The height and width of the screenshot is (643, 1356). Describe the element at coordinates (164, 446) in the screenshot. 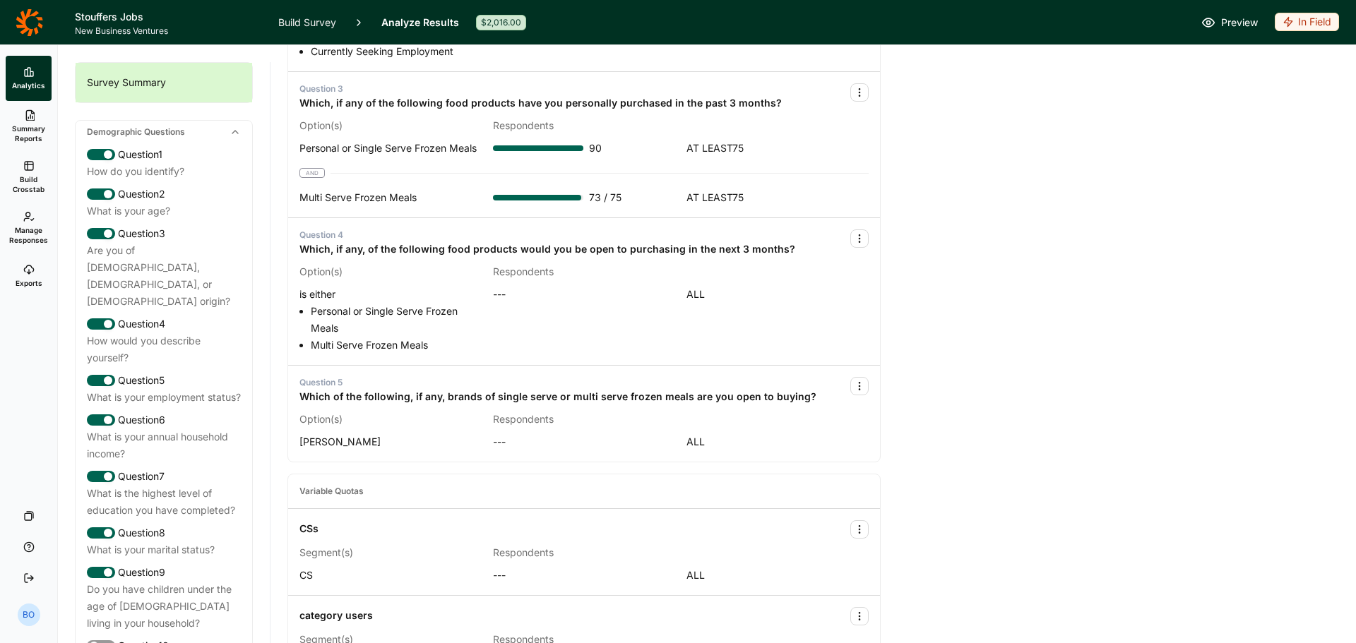

I see `div: What is your annual household income?` at that location.